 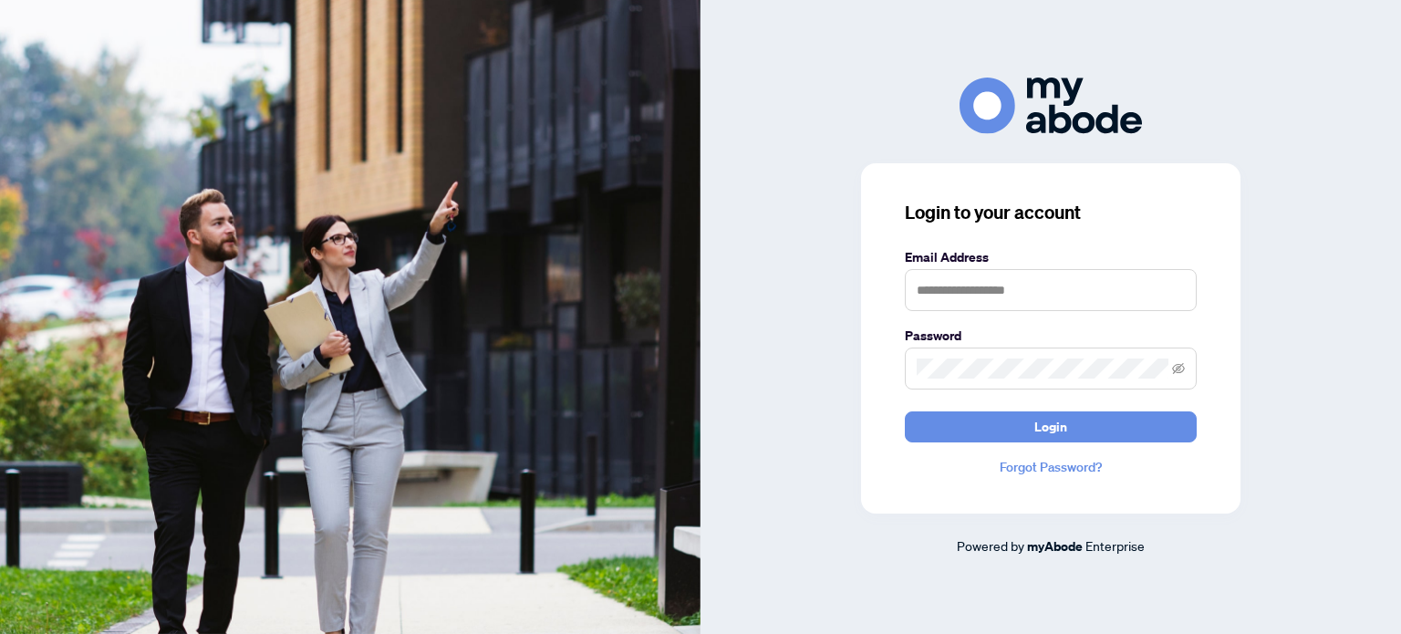 What do you see at coordinates (1055, 547) in the screenshot?
I see `a: myAbode` at bounding box center [1055, 547].